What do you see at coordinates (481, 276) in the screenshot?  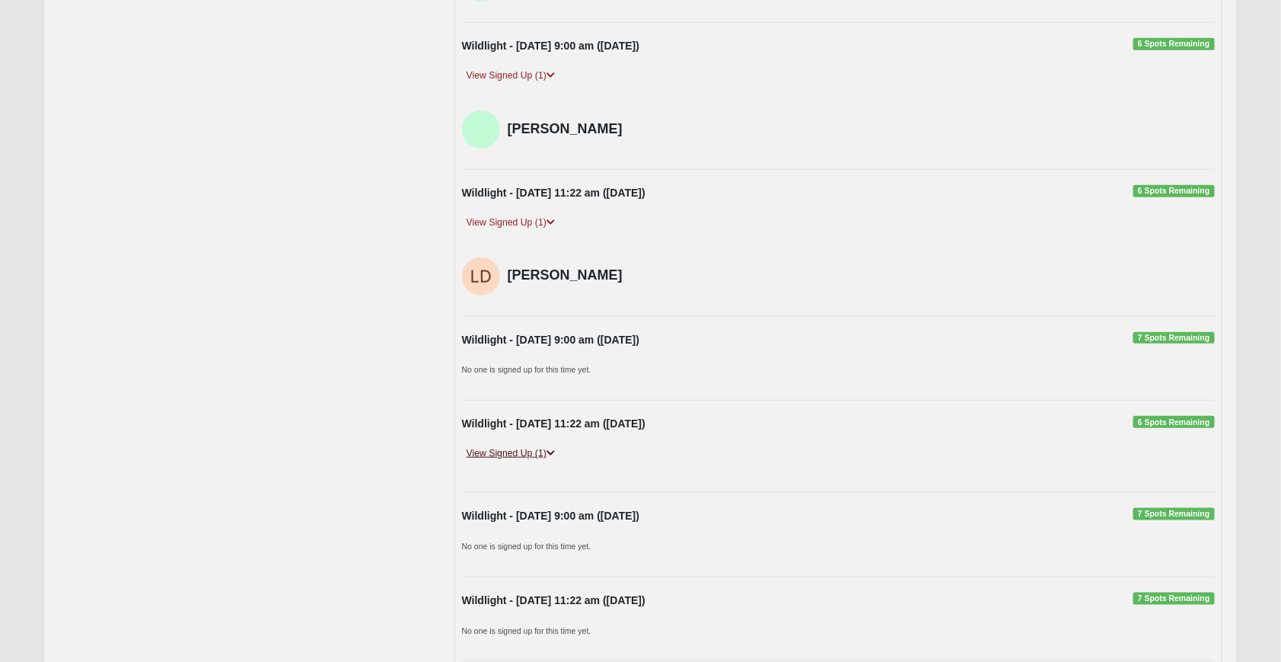 I see `img: Lea Demetrulias` at bounding box center [481, 276].